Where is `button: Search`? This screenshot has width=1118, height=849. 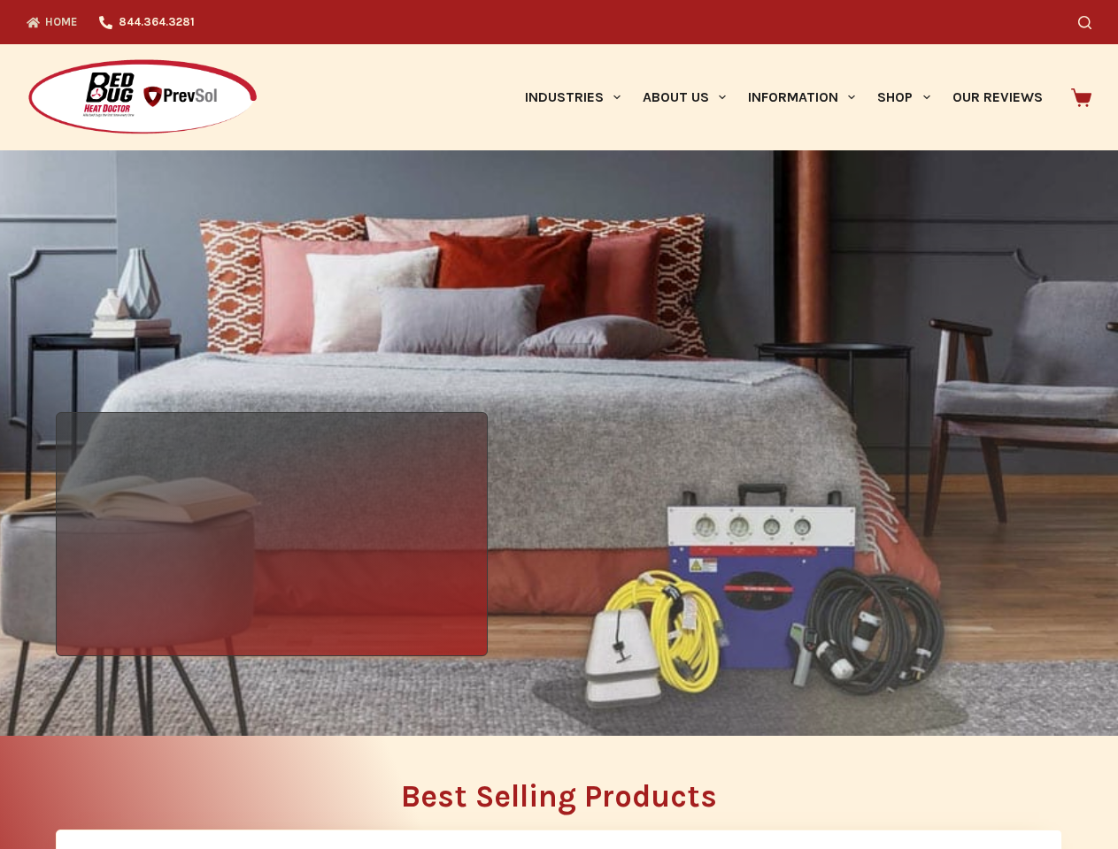
button: Search is located at coordinates (1084, 22).